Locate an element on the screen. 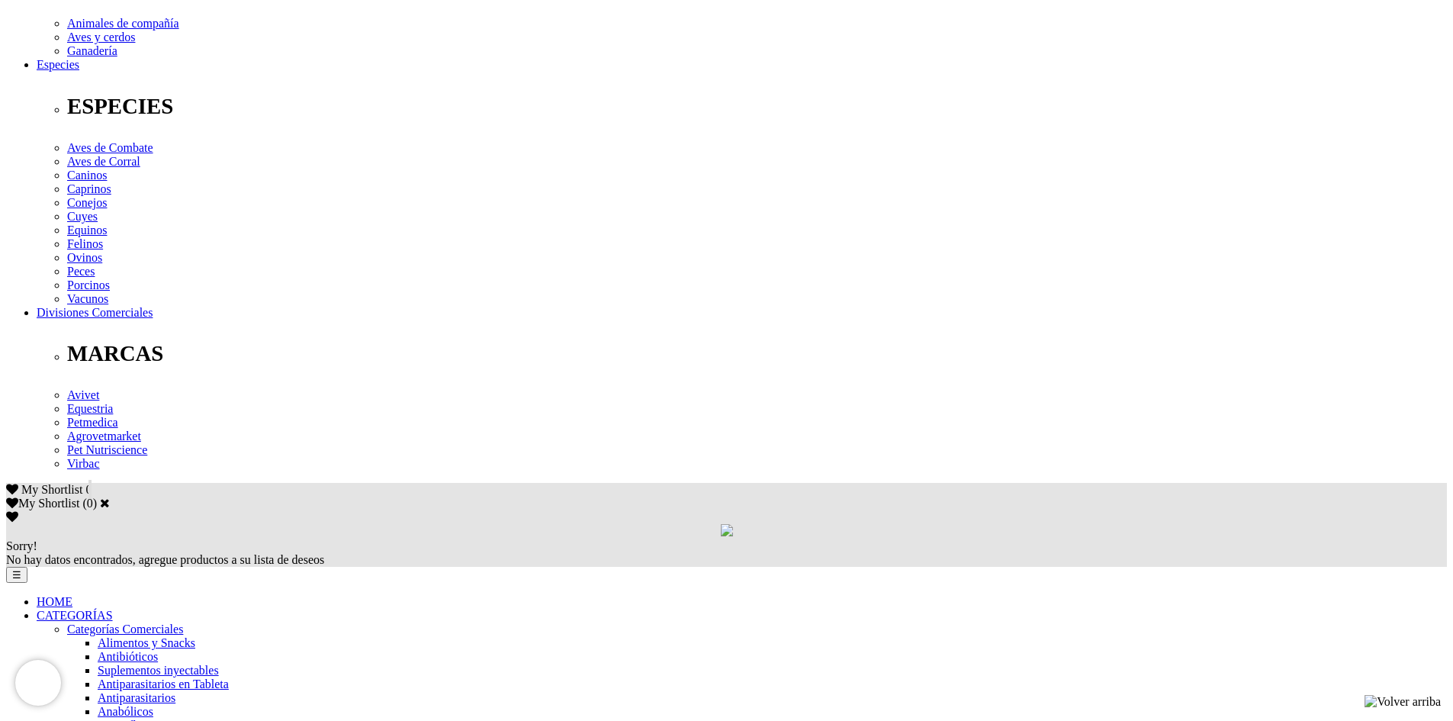  span: Categorías Comerciales is located at coordinates (125, 629).